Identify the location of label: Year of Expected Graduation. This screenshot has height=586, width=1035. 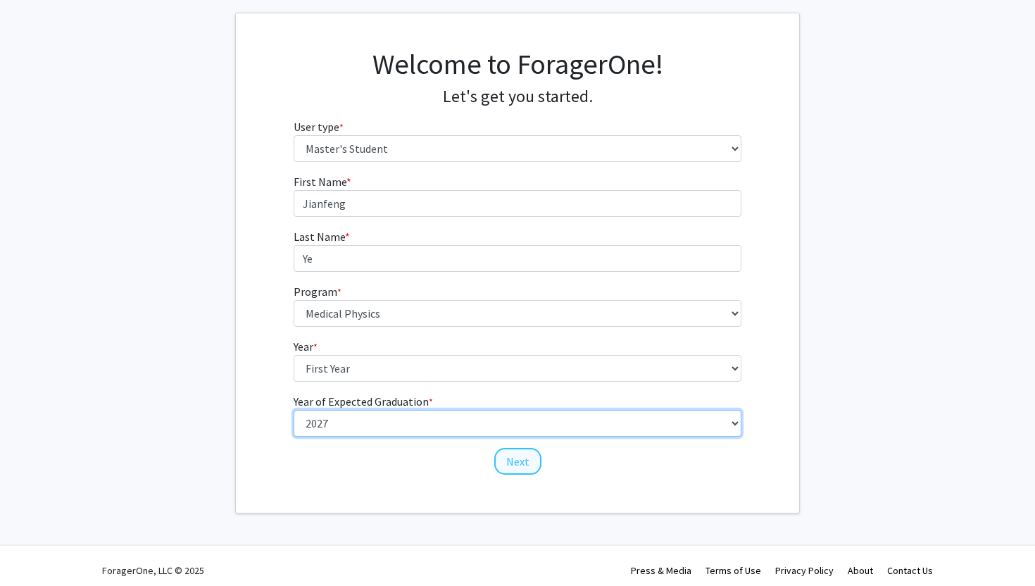
(363, 401).